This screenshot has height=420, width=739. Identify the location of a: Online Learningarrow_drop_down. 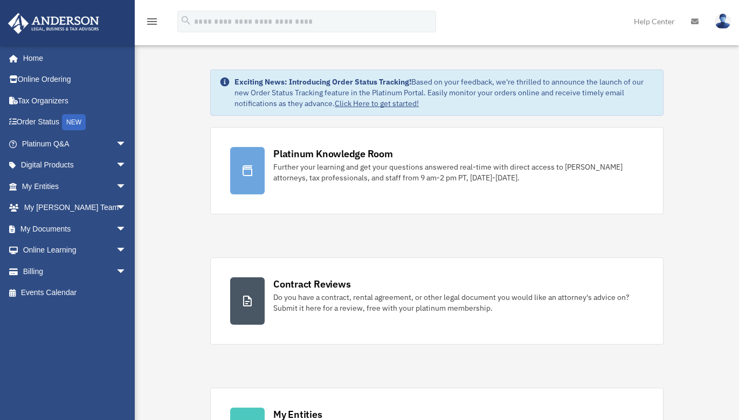
(75, 251).